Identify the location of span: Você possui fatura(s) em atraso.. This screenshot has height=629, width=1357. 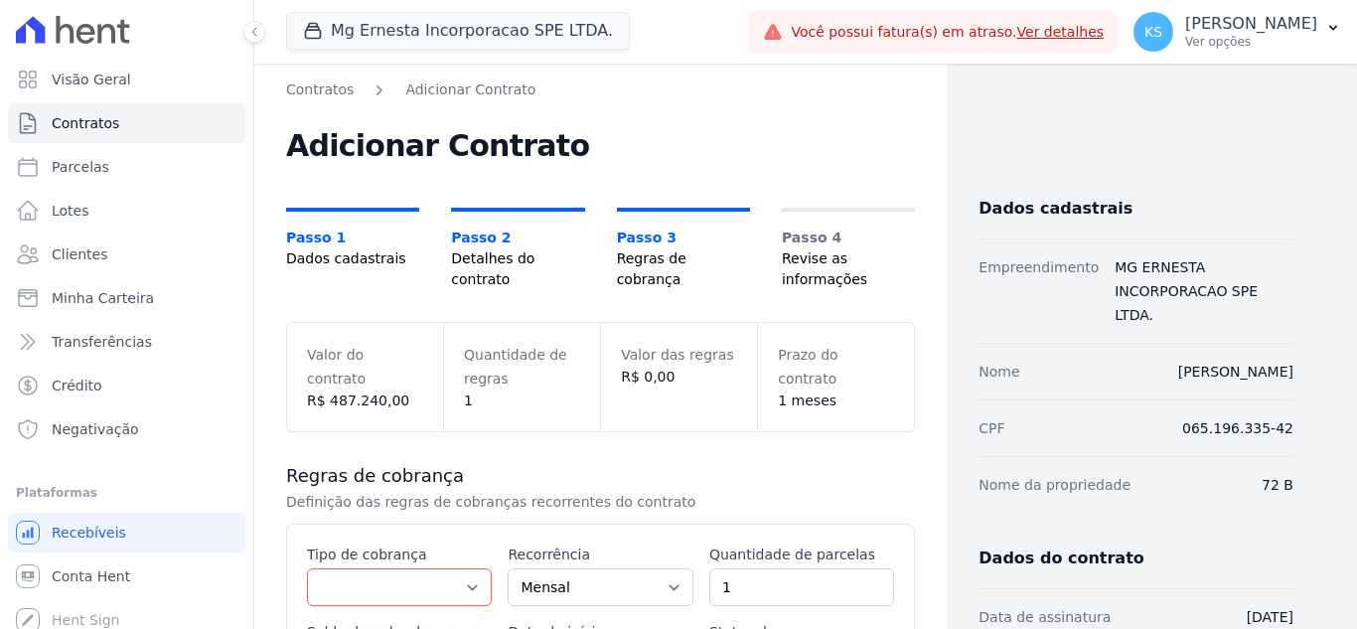
(946, 32).